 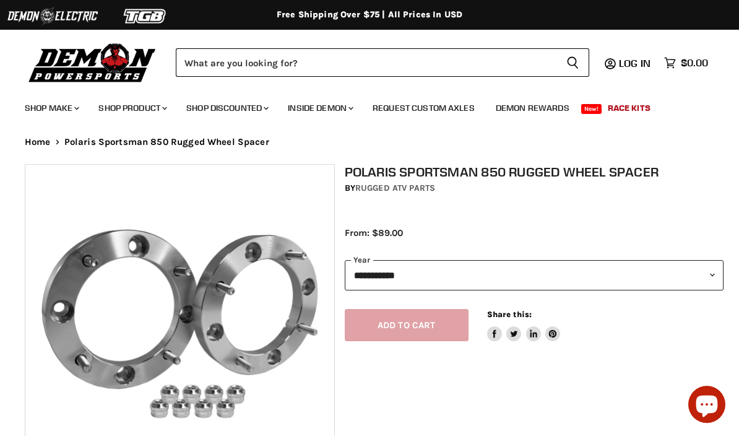 What do you see at coordinates (92, 62) in the screenshot?
I see `img: Demon Powersports` at bounding box center [92, 62].